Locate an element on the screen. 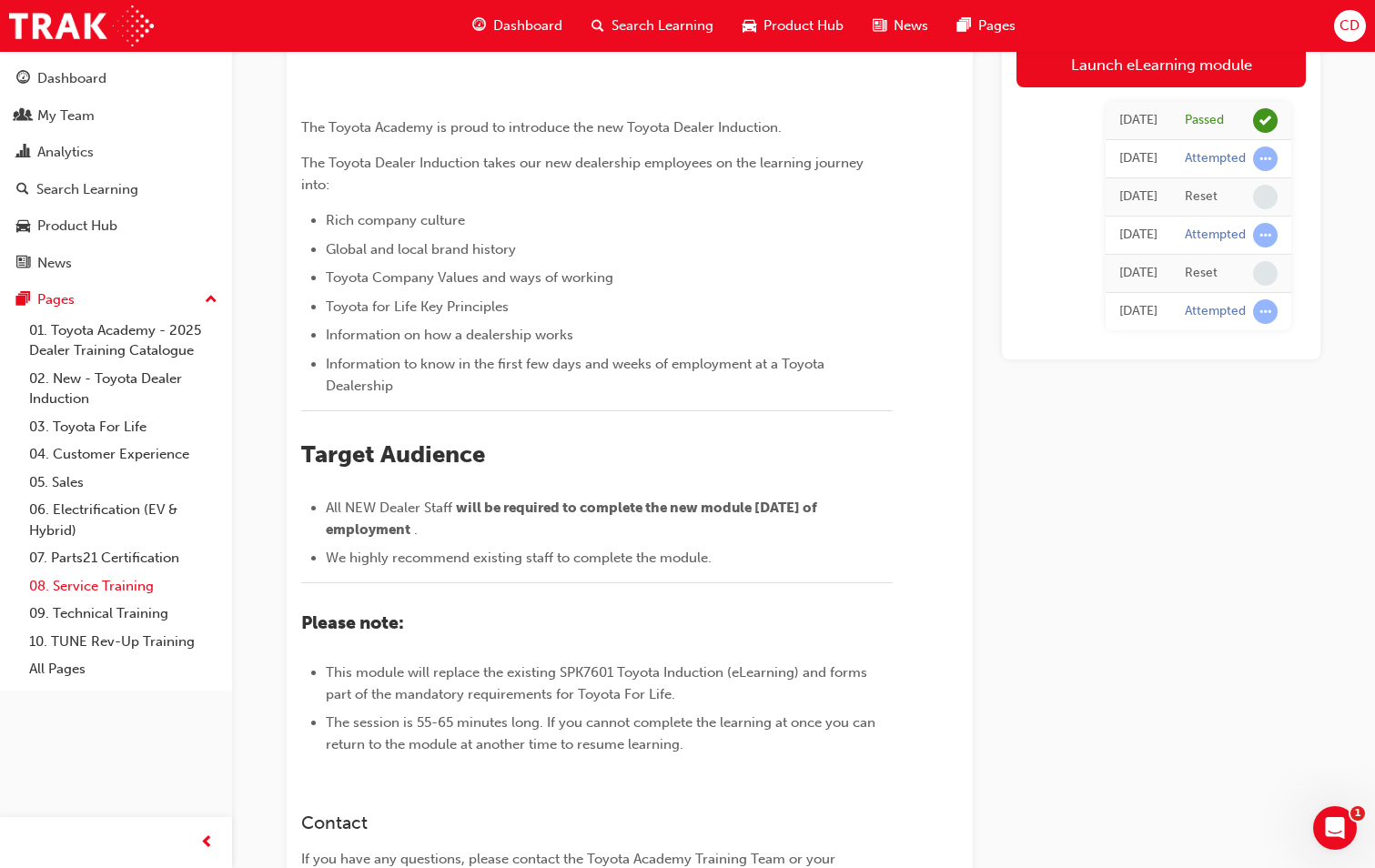 The width and height of the screenshot is (1375, 868). span: Dashboard is located at coordinates (528, 26).